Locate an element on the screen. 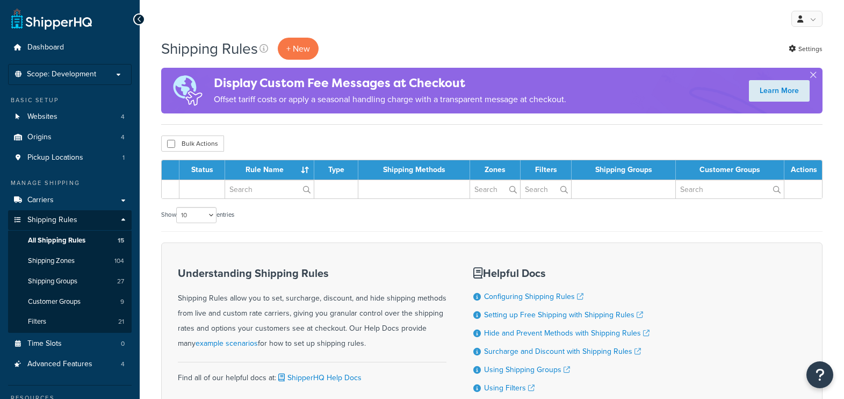 The height and width of the screenshot is (399, 844). img: duties-banner-06bc72dcb5fe05cb3f9472aba00be2ae8eb53ab6f0d8bb03d382ba314ac3c341.png is located at coordinates (188, 90).